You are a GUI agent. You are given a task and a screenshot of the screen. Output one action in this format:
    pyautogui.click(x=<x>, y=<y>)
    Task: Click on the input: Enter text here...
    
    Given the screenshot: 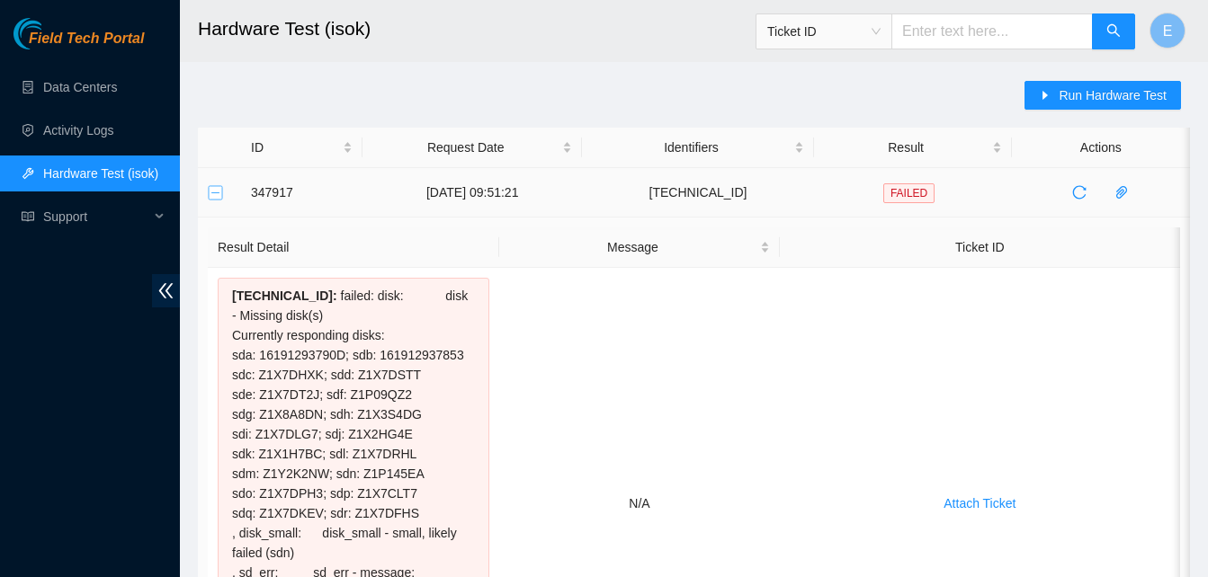 What is the action you would take?
    pyautogui.click(x=992, y=31)
    